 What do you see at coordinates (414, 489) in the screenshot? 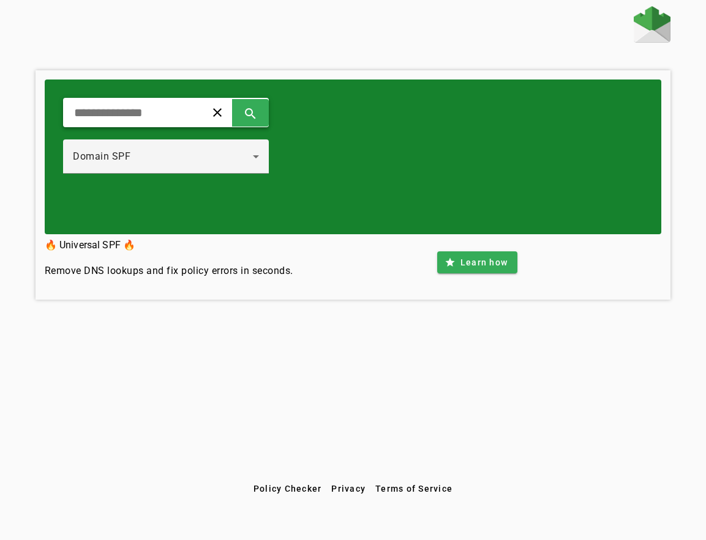
I see `button: Terms of Service` at bounding box center [414, 489].